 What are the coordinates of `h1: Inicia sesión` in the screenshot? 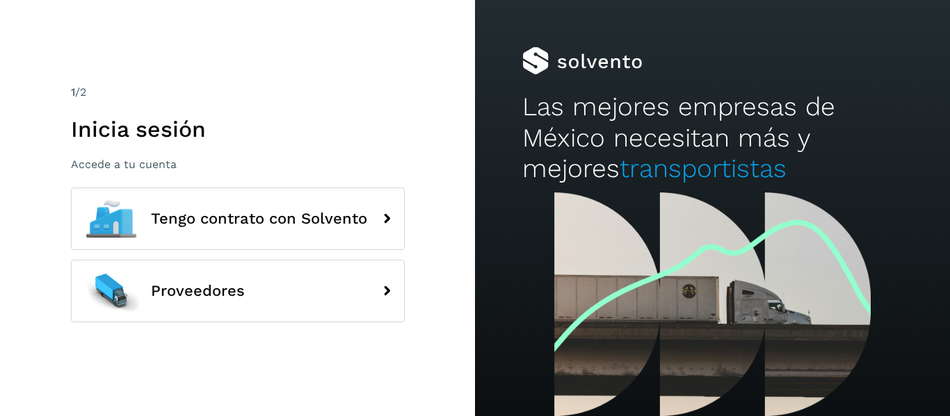 It's located at (238, 129).